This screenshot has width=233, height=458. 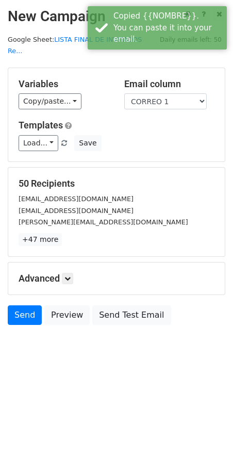 What do you see at coordinates (40, 240) in the screenshot?
I see `a: +47 more` at bounding box center [40, 240].